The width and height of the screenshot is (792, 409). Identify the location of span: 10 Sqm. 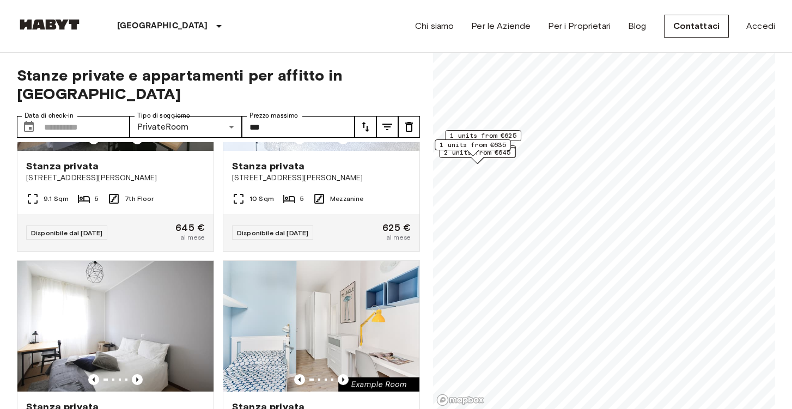
(261, 199).